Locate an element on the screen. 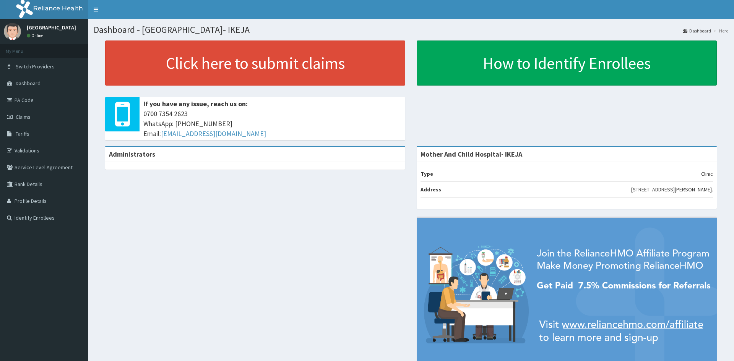  b: Type is located at coordinates (426, 174).